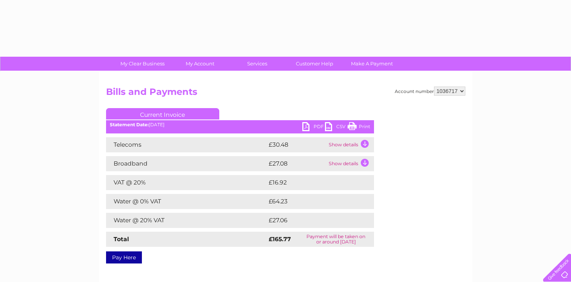 This screenshot has height=282, width=571. I want to click on strong: £165.77, so click(280, 239).